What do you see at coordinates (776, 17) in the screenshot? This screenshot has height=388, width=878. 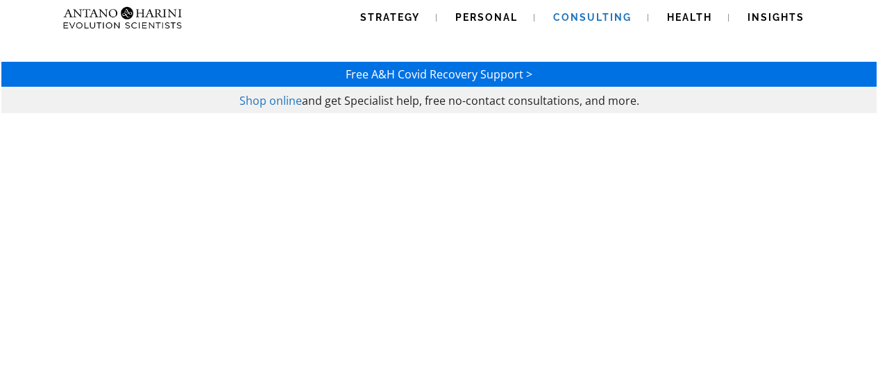 I see `span: Insights` at bounding box center [776, 17].